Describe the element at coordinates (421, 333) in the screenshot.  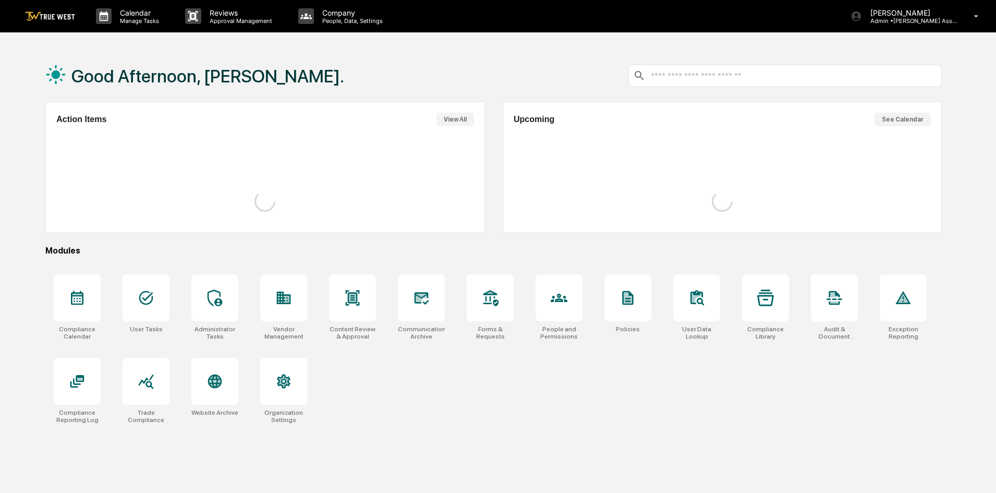
I see `div: Communications Archive` at that location.